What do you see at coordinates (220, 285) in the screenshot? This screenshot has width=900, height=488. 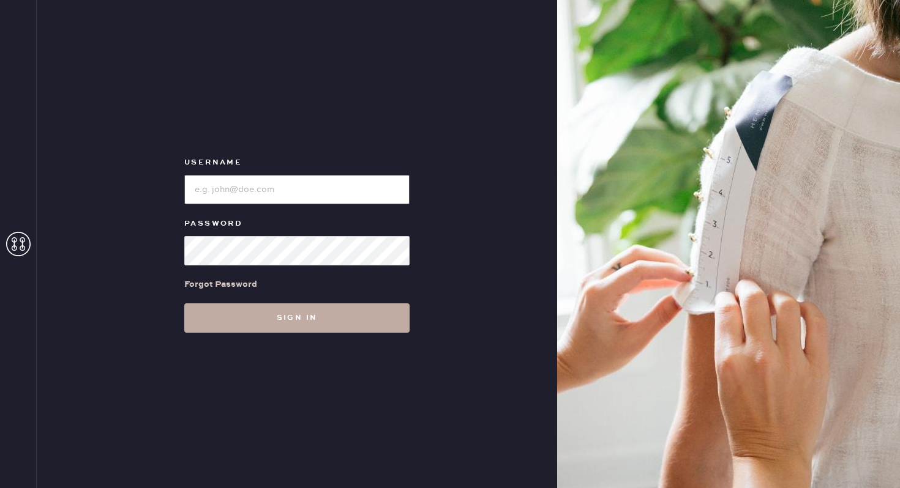 I see `a: Forgot Password` at bounding box center [220, 285].